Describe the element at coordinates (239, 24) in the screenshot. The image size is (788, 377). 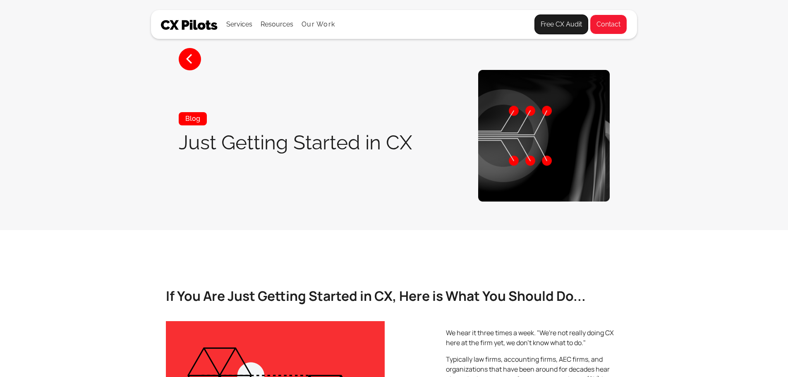
I see `div: Services` at that location.